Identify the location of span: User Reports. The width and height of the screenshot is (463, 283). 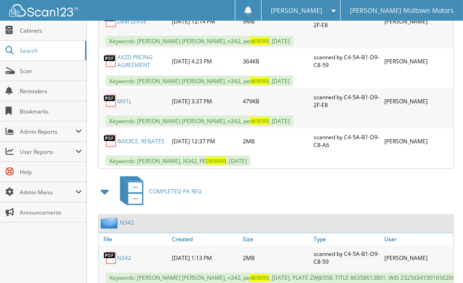
(47, 152).